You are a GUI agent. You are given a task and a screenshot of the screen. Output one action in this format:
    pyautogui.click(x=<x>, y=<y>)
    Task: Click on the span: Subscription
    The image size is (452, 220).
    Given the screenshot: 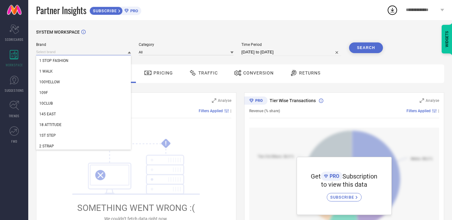 What is the action you would take?
    pyautogui.click(x=360, y=176)
    